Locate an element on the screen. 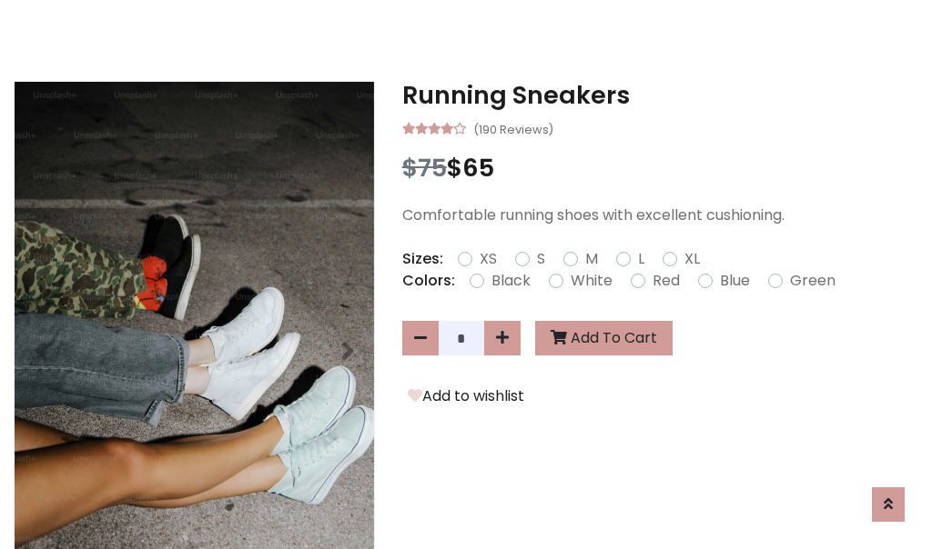 The image size is (932, 549). label: Blue is located at coordinates (734, 281).